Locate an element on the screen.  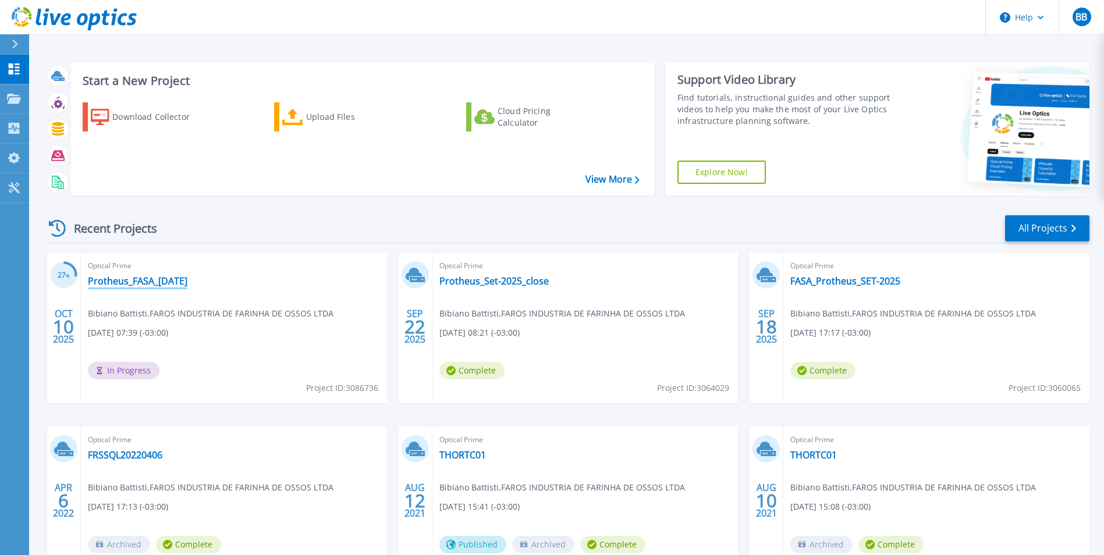
h3: Start a New Project is located at coordinates (361, 81).